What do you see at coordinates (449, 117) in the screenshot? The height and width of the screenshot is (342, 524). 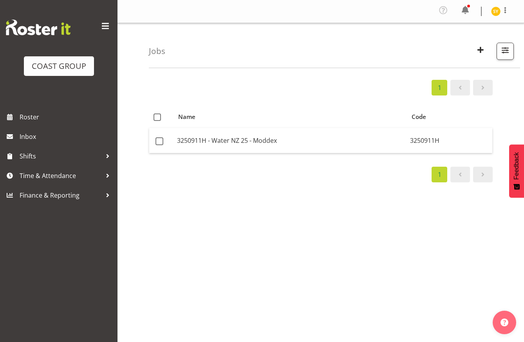 I see `div: Code` at bounding box center [449, 117].